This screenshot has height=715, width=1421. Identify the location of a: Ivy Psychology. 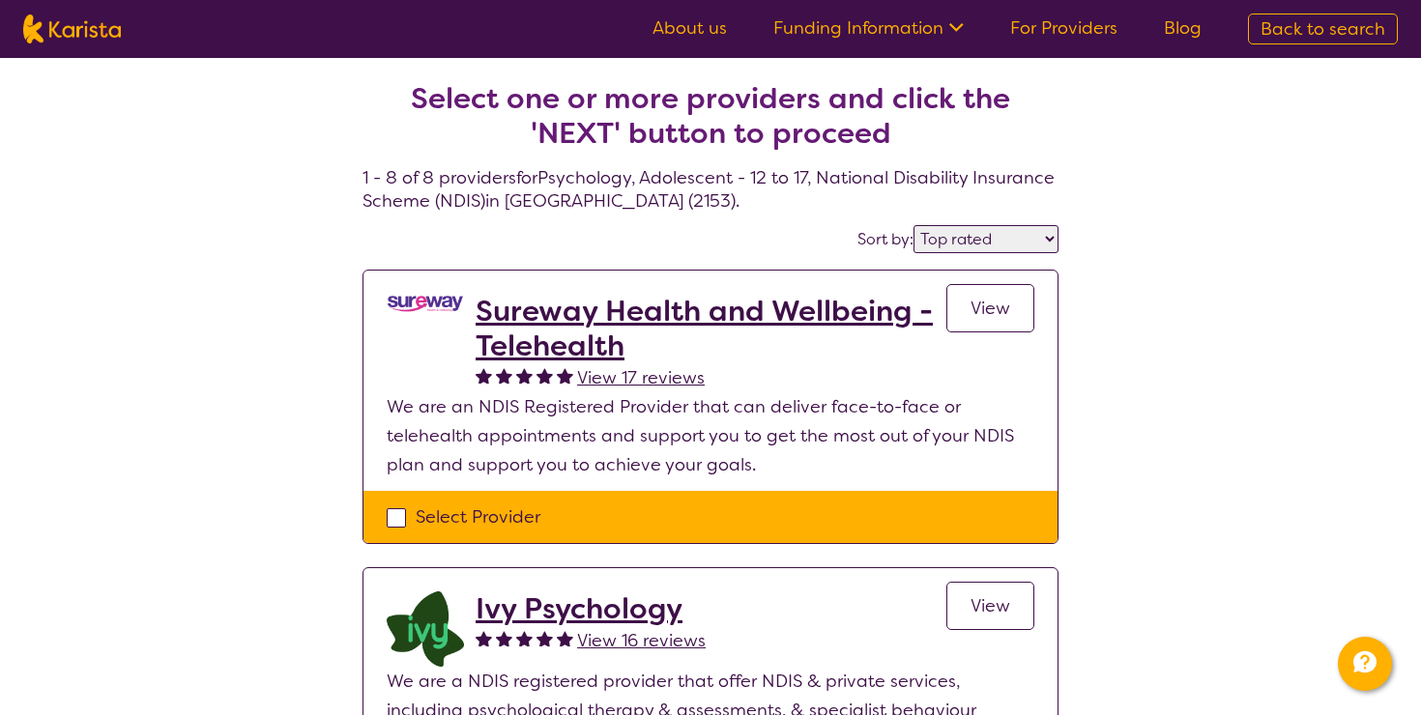
(591, 609).